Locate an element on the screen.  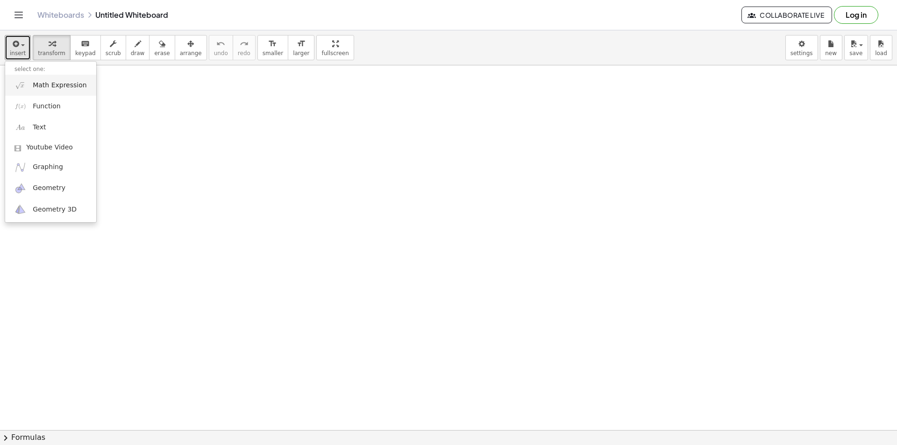
span: arrange is located at coordinates (191, 53).